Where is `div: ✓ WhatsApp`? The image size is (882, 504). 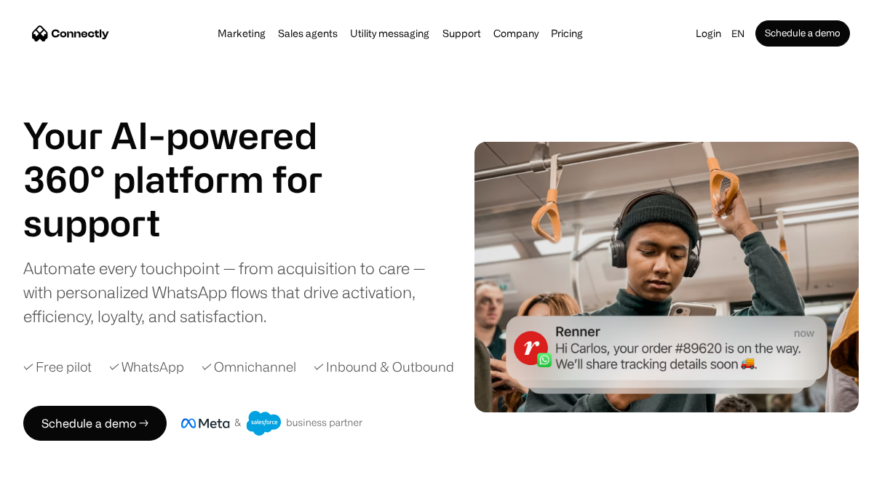 div: ✓ WhatsApp is located at coordinates (146, 367).